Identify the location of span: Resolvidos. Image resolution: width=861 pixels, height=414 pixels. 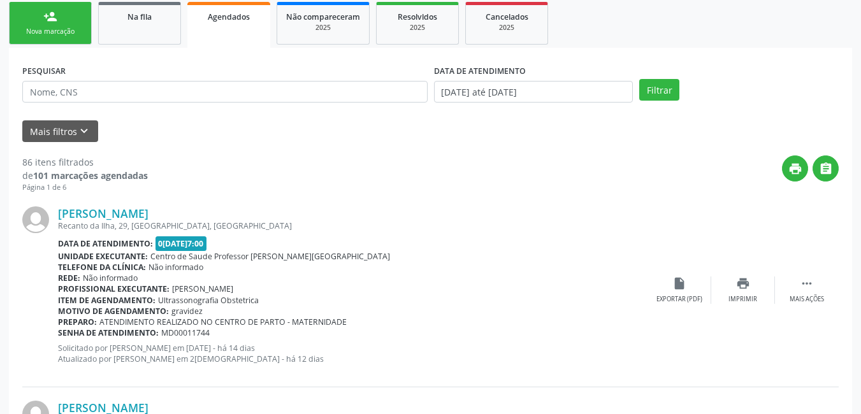
(417, 17).